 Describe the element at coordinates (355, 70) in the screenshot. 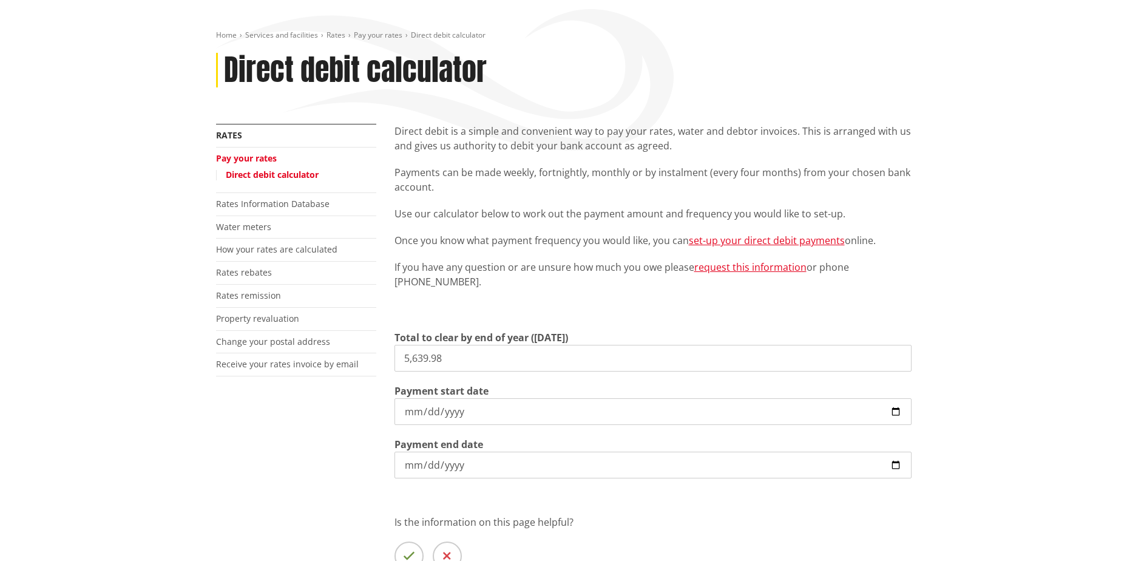

I see `h1: Direct debit calculator` at that location.